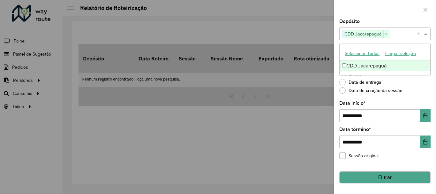  Describe the element at coordinates (363, 34) in the screenshot. I see `span: CDD Jacarepaguá` at that location.